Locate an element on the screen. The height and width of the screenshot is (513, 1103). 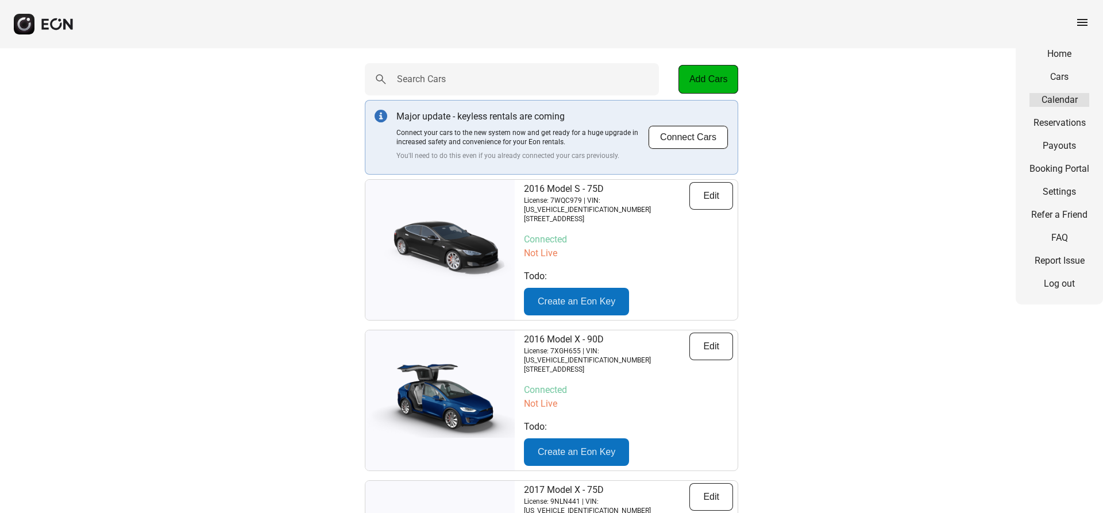
a: Settings is located at coordinates (1059, 192).